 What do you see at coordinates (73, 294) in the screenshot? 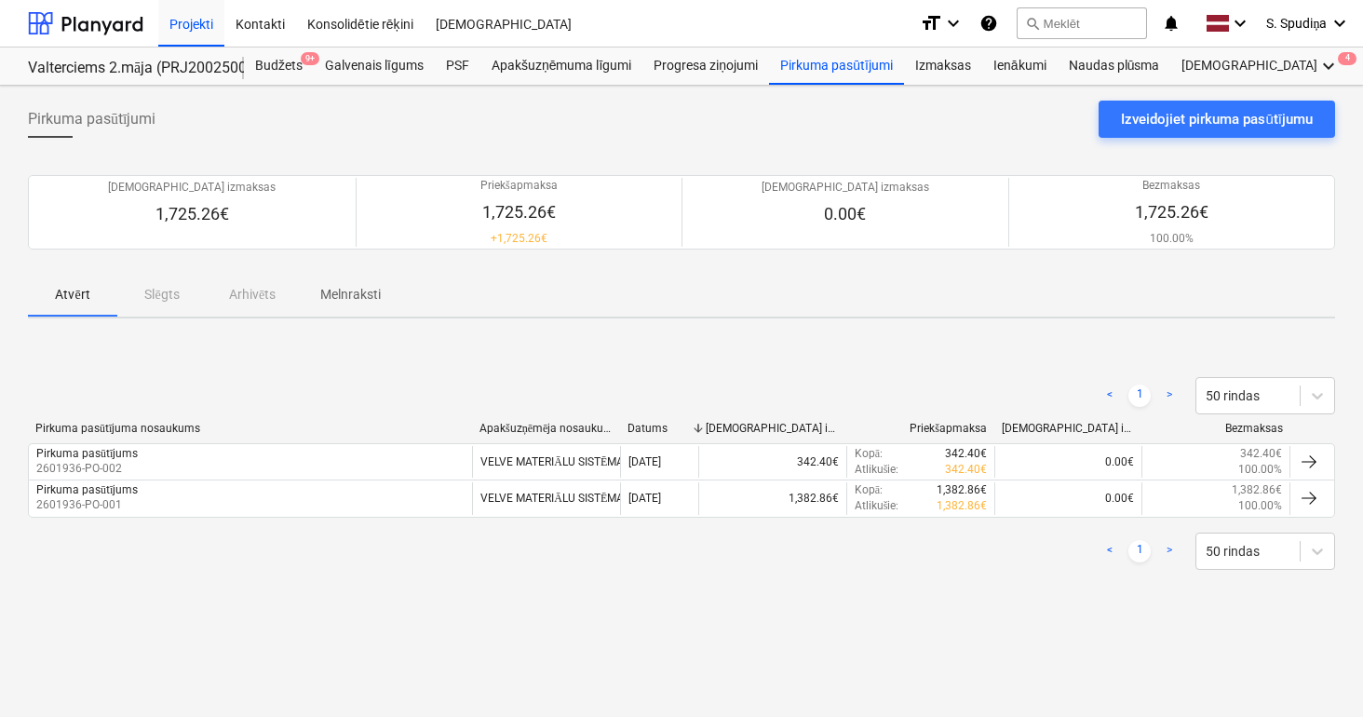
I see `p: Atvērt` at bounding box center [73, 294].